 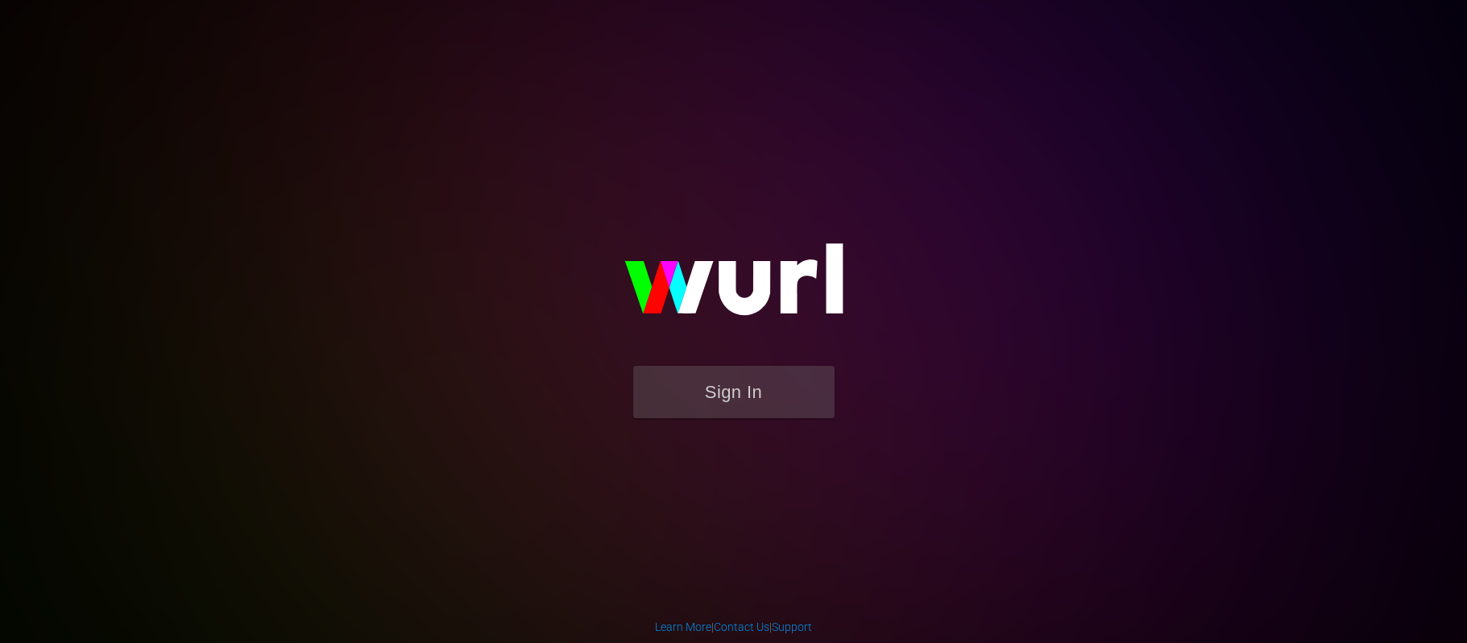 I want to click on a: Learn More, so click(x=683, y=627).